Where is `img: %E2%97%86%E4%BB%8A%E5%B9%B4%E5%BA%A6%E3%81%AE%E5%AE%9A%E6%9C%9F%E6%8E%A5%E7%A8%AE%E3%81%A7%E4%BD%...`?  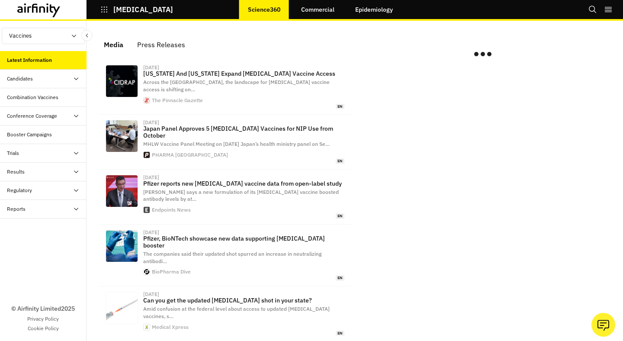
img: %E2%97%86%E4%BB%8A%E5%B9%B4%E5%BA%A6%E3%81%AE%E5%AE%9A%E6%9C%9F%E6%8E%A5%E7%A8%AE%E3%81%A7%E4%BD%... is located at coordinates (122, 136).